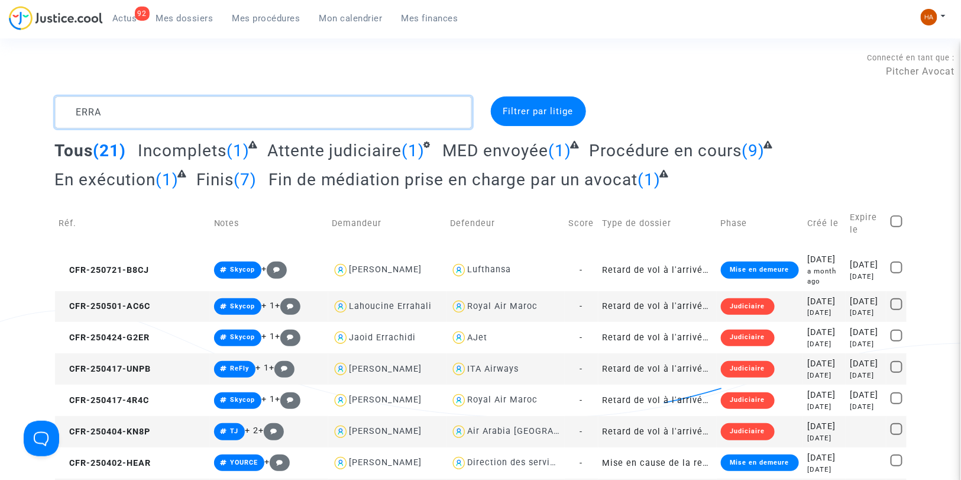  I want to click on a: Mes procédures, so click(266, 18).